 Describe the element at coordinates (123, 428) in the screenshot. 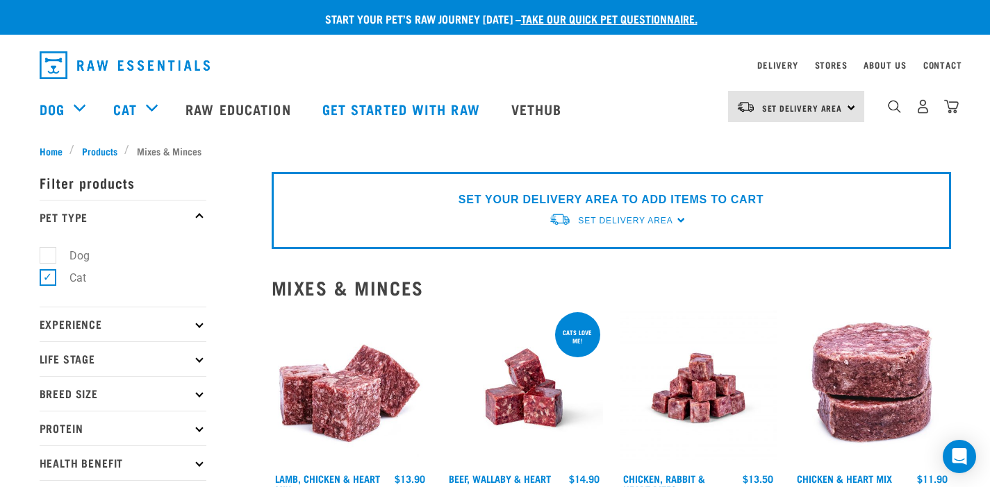

I see `p: Protein` at that location.